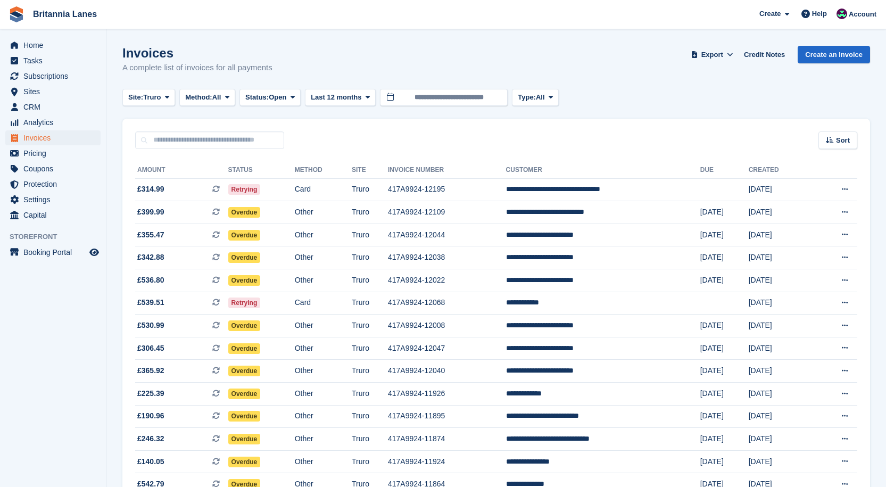 The height and width of the screenshot is (487, 886). I want to click on a: Create an Invoice, so click(834, 54).